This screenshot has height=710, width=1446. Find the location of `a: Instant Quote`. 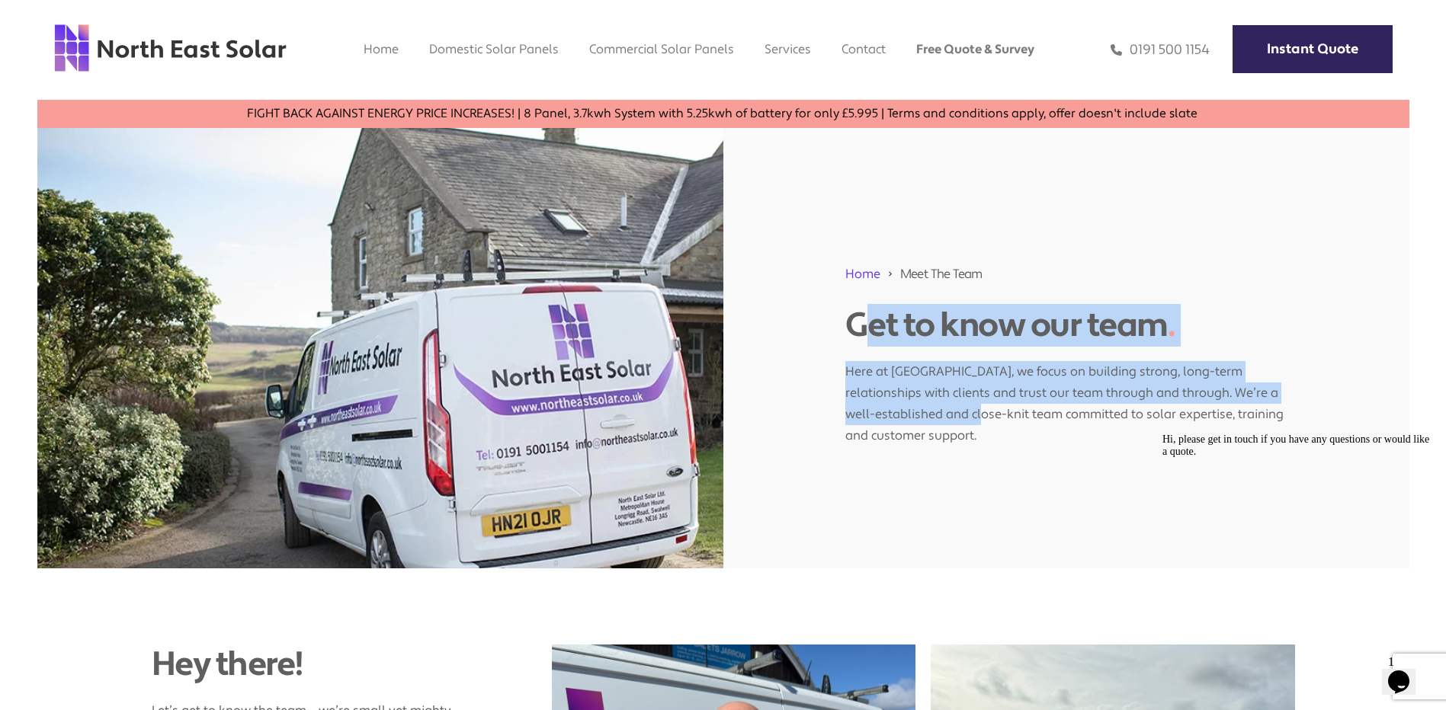

a: Instant Quote is located at coordinates (1313, 49).